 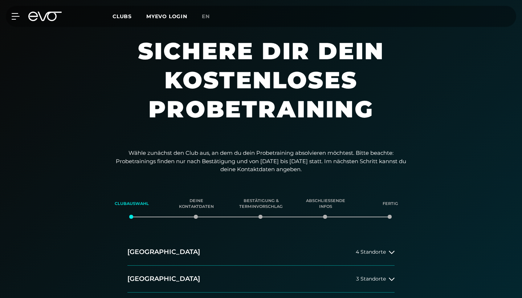 What do you see at coordinates (167, 16) in the screenshot?
I see `a: MYEVO LOGIN` at bounding box center [167, 16].